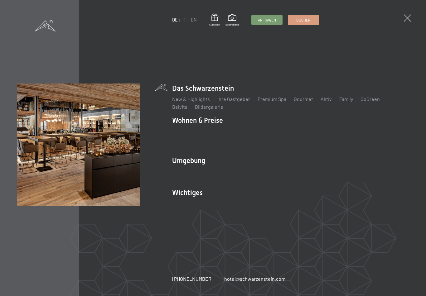 This screenshot has width=426, height=296. I want to click on a: EN, so click(194, 20).